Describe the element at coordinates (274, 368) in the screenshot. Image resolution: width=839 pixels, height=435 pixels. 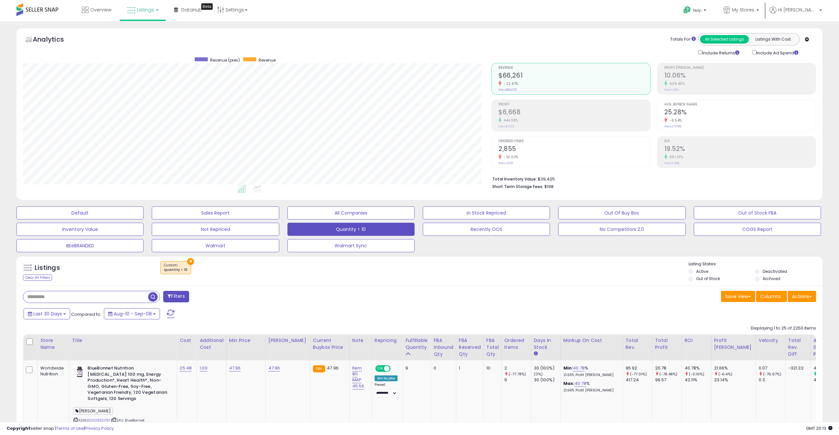
I see `a: 47.96` at that location.